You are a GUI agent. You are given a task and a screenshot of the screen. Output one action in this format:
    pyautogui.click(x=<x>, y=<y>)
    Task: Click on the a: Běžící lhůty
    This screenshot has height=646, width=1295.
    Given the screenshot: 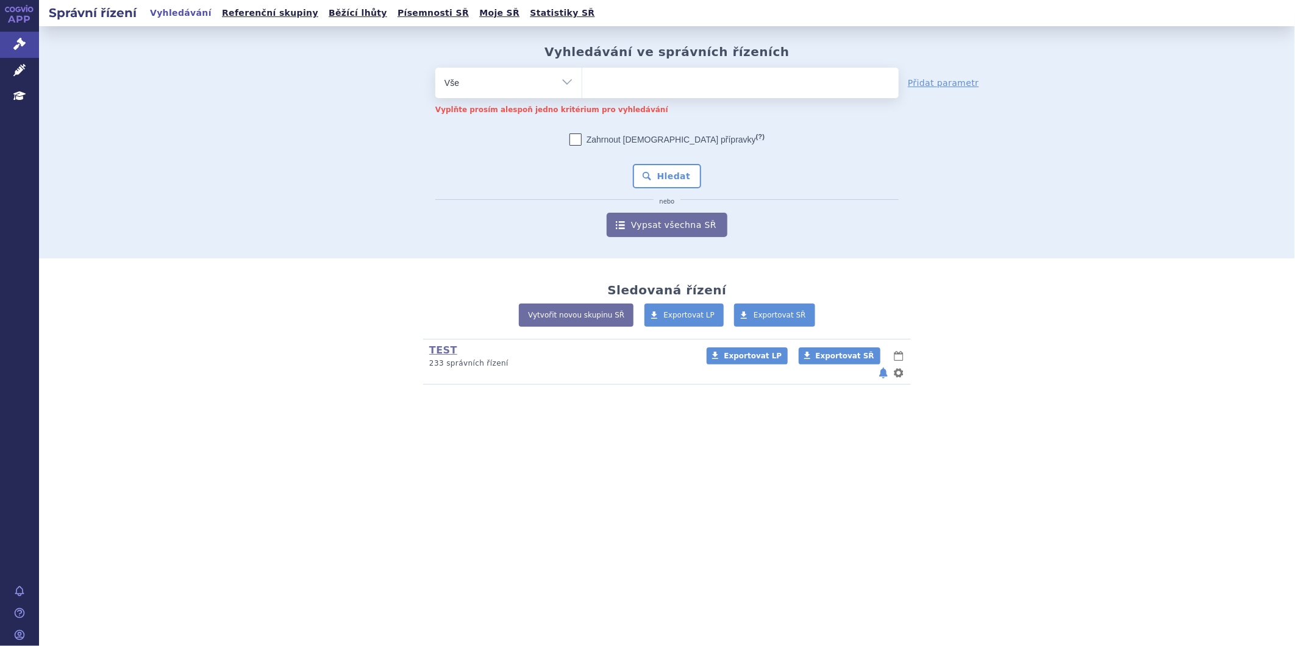 What is the action you would take?
    pyautogui.click(x=358, y=13)
    